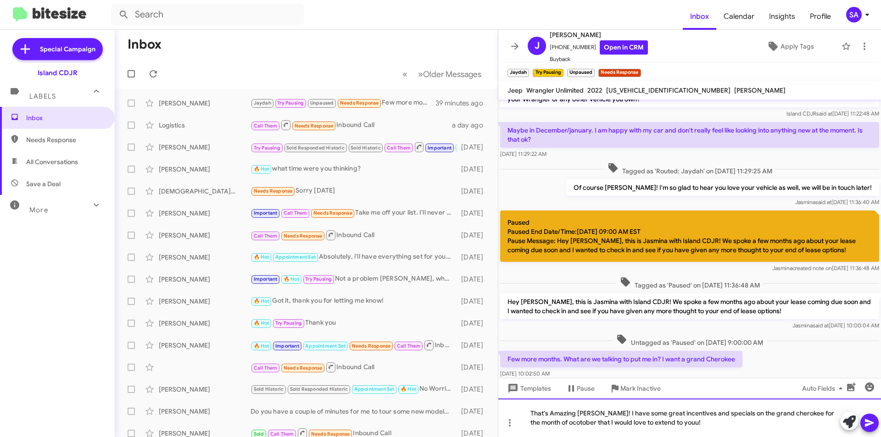 The height and width of the screenshot is (437, 881). I want to click on span: Buyback, so click(599, 59).